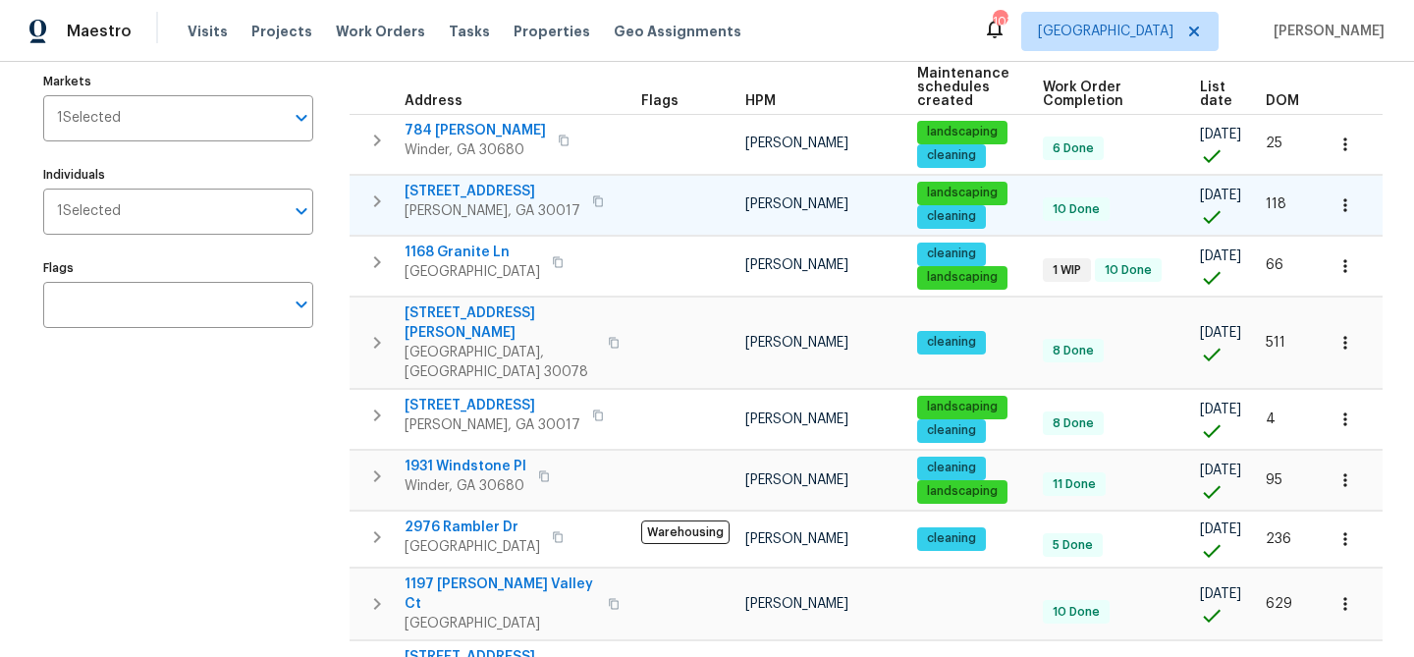 Image resolution: width=1414 pixels, height=657 pixels. Describe the element at coordinates (178, 268) in the screenshot. I see `label: Flags` at that location.